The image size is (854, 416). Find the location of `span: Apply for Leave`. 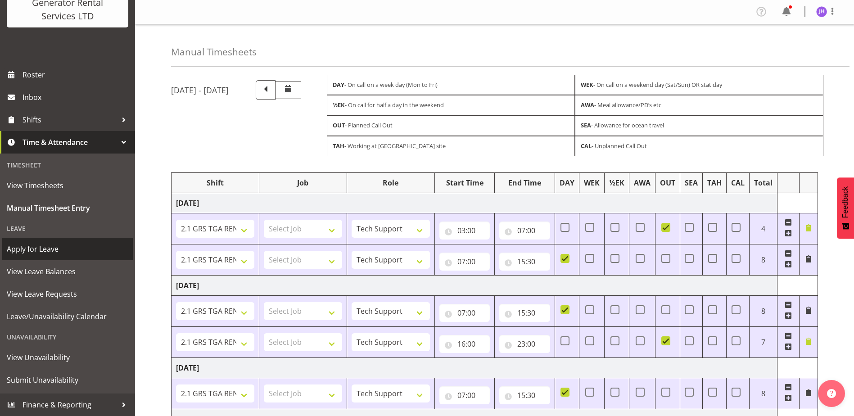

span: Apply for Leave is located at coordinates (68, 249).